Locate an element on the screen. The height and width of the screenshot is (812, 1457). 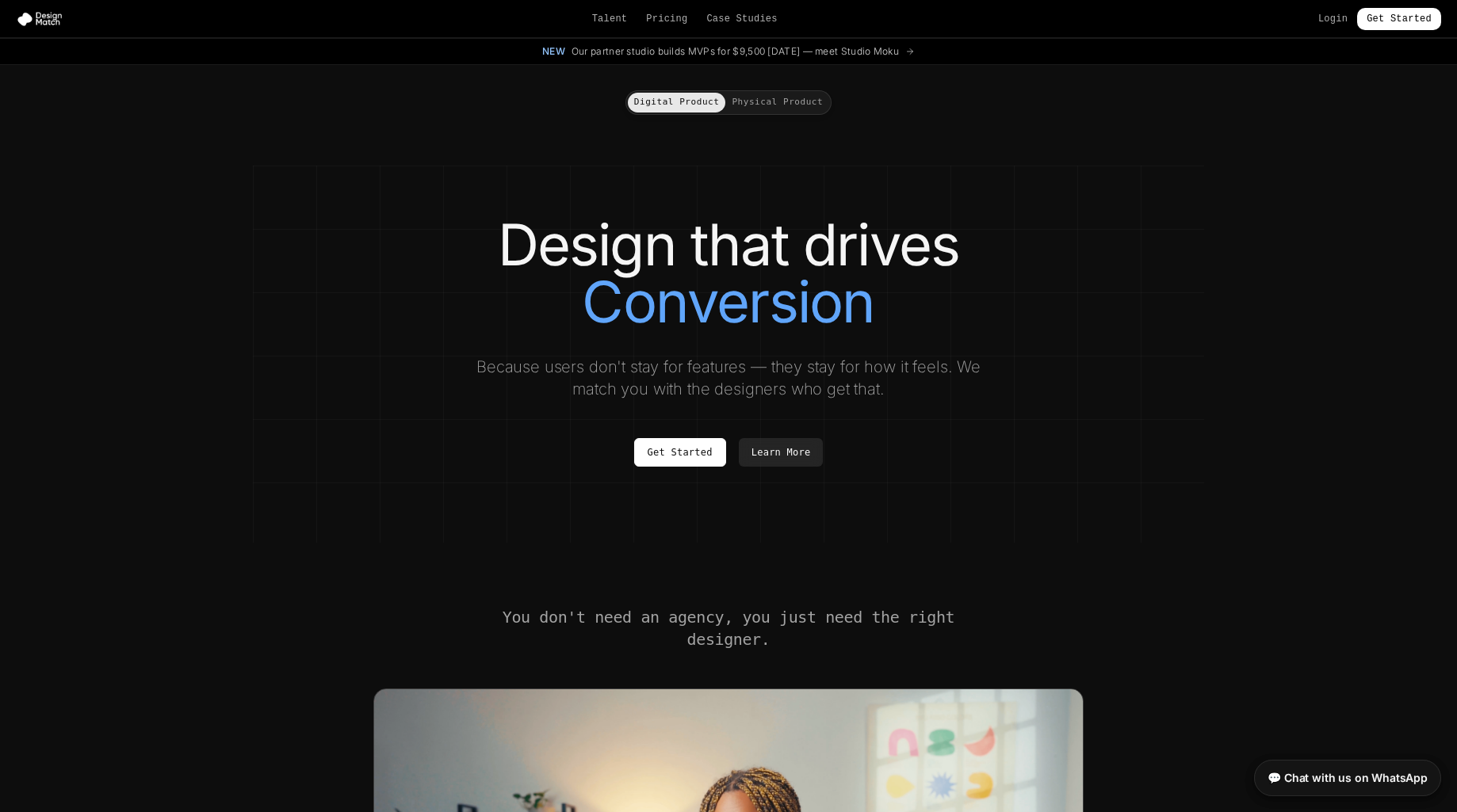
a: Learn More is located at coordinates (780, 452).